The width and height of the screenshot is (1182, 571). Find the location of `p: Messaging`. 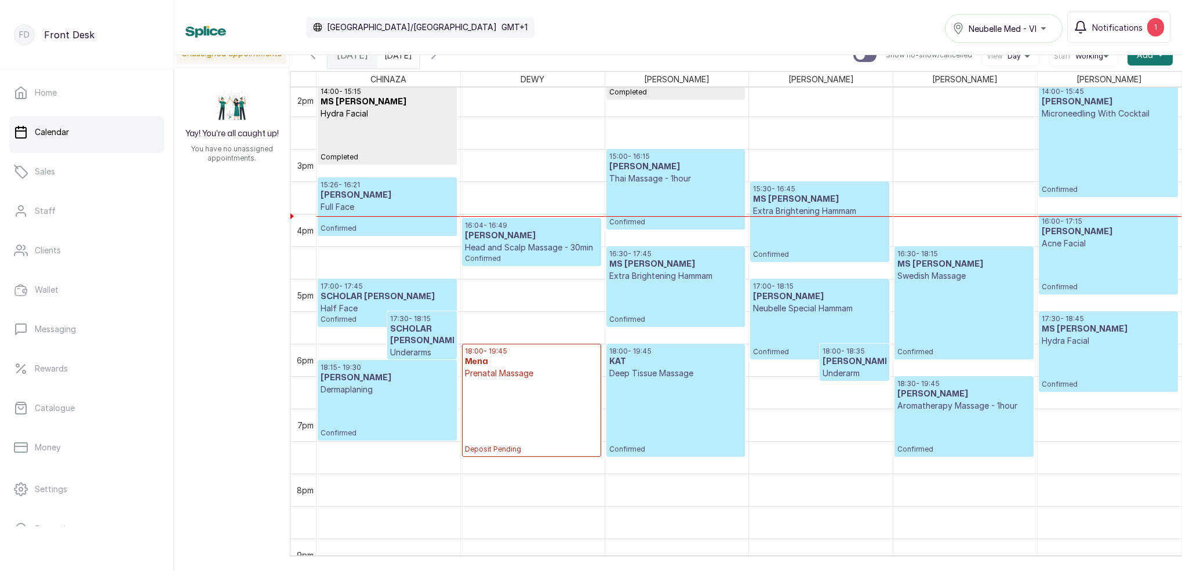

p: Messaging is located at coordinates (55, 329).